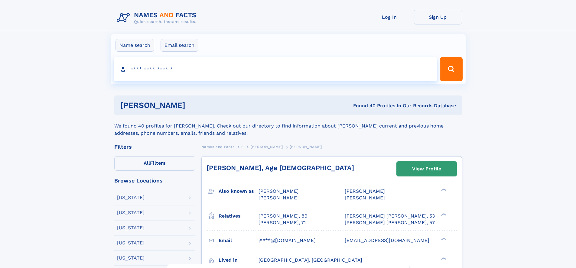 This screenshot has width=576, height=268. Describe the element at coordinates (243, 147) in the screenshot. I see `span: F` at that location.